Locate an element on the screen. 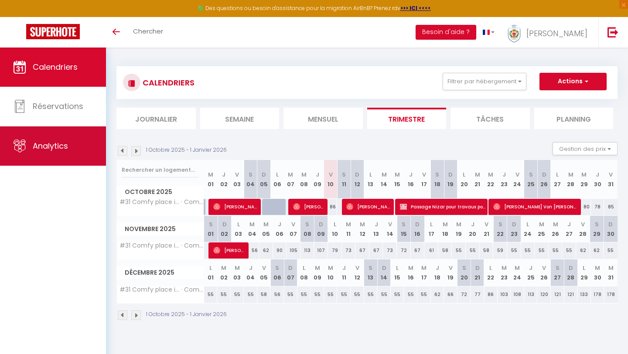 The width and height of the screenshot is (628, 354). div: 62 is located at coordinates (583, 250).